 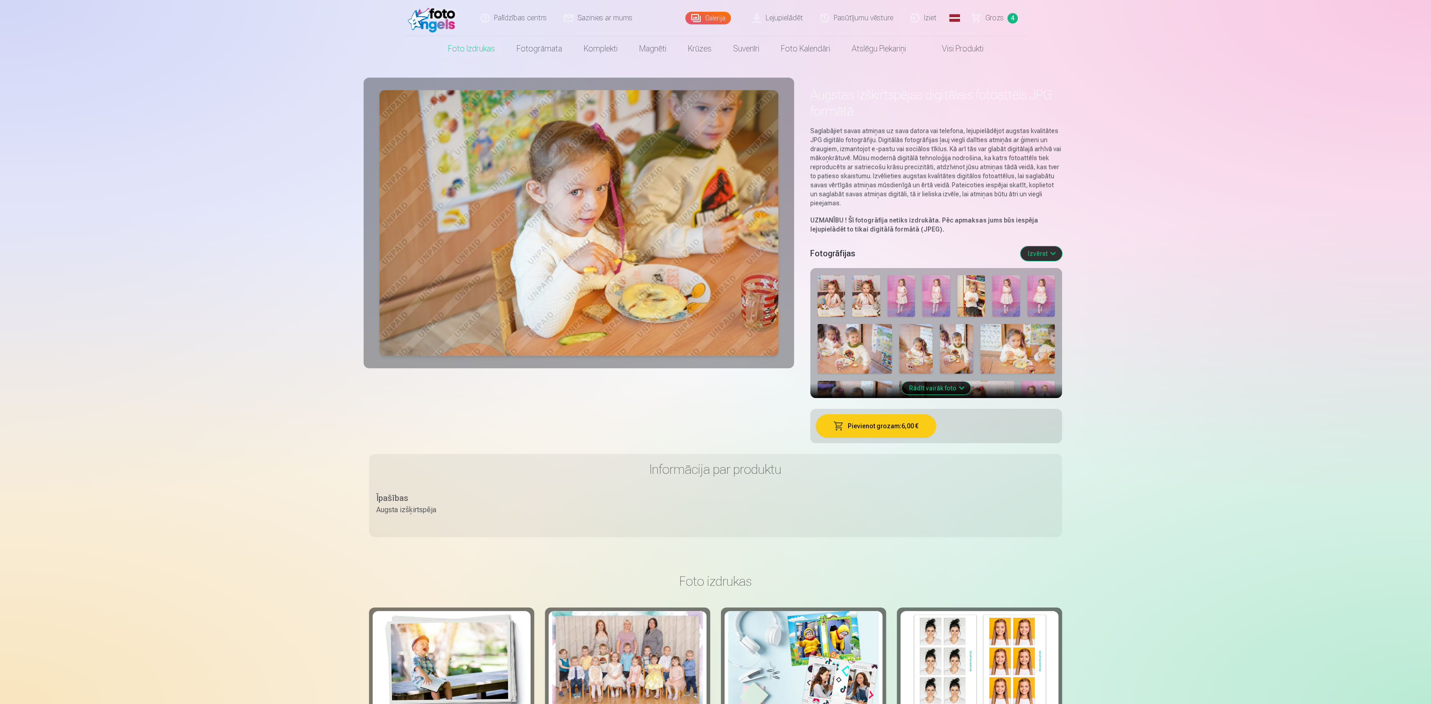 I want to click on img: /fa1, so click(x=433, y=18).